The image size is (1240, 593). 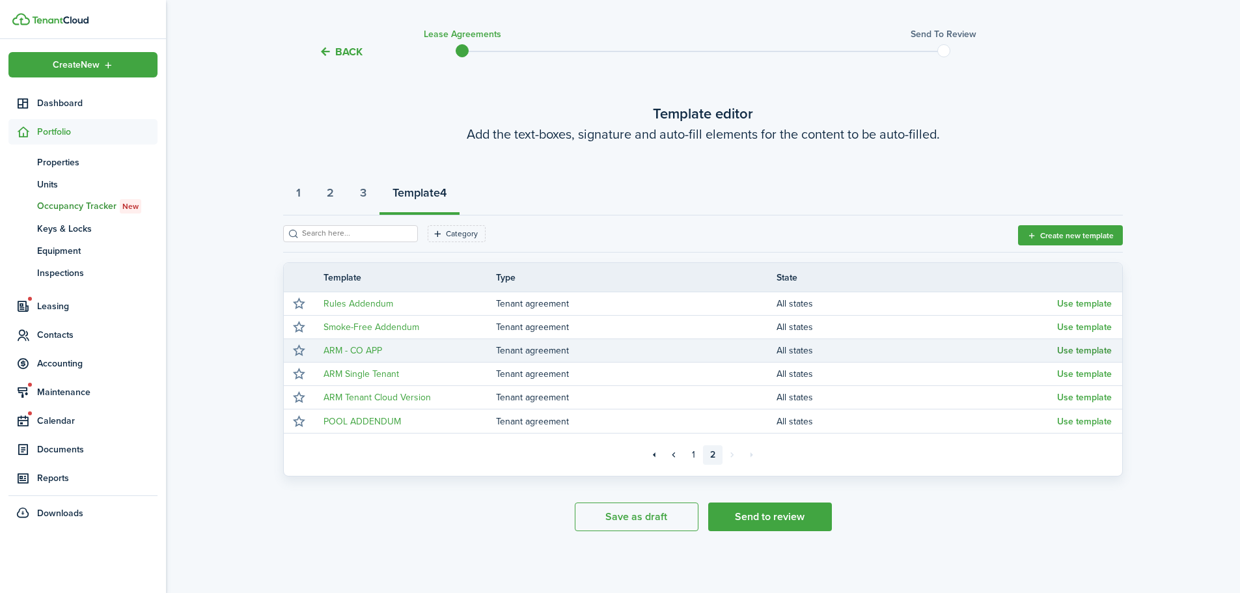 What do you see at coordinates (83, 103) in the screenshot?
I see `a: Dashboard` at bounding box center [83, 103].